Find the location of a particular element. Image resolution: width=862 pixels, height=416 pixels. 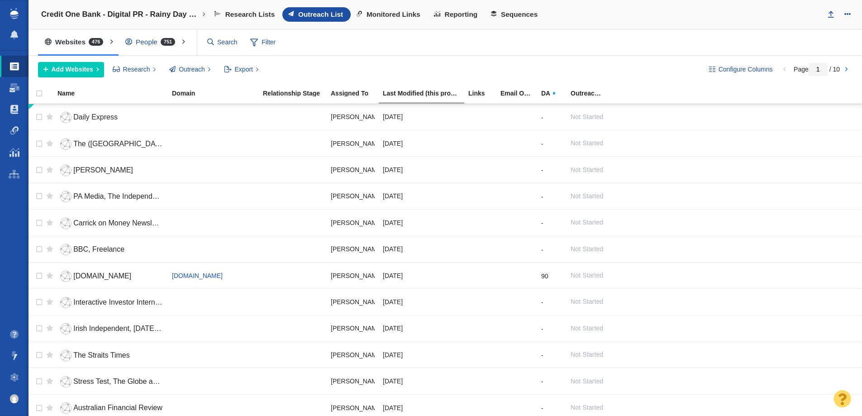

span: Export is located at coordinates (244, 69).